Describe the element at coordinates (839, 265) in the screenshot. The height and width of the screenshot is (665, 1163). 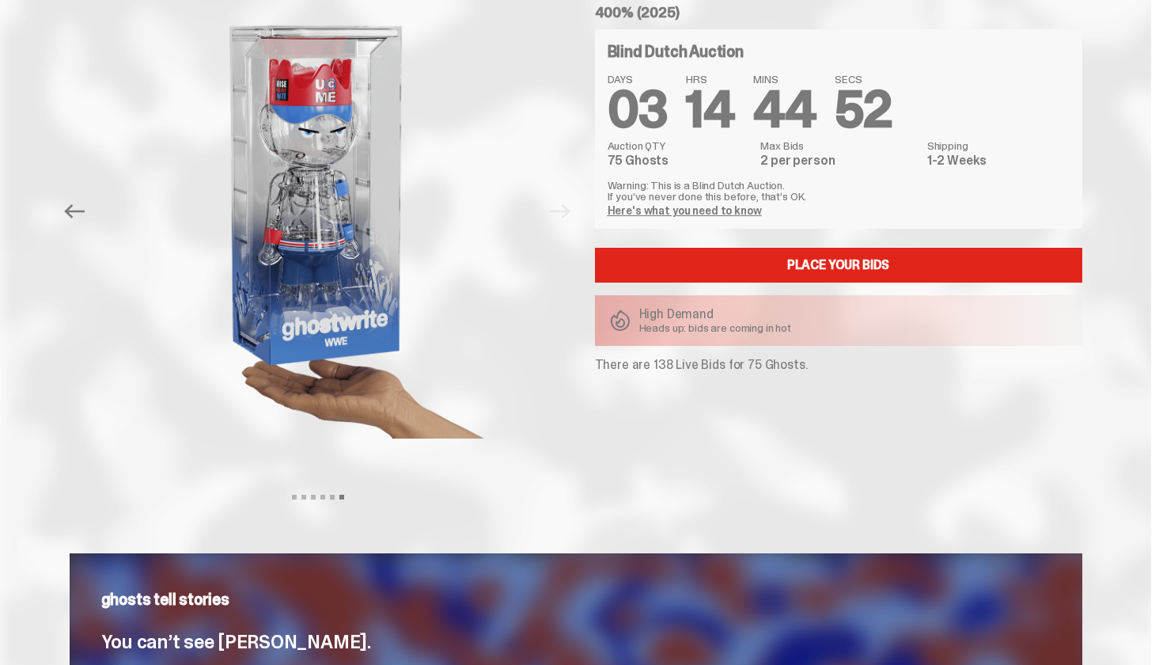
I see `a: Place your Bids` at that location.